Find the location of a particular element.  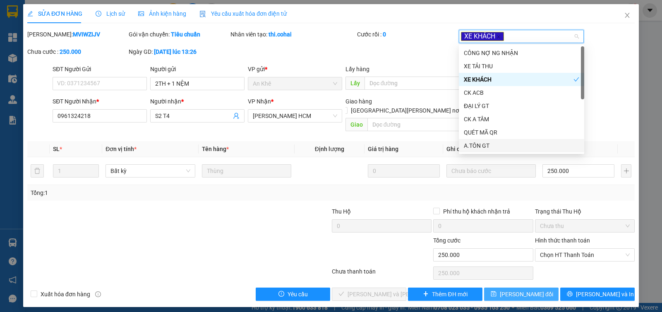

span: check is located at coordinates (576, 79).